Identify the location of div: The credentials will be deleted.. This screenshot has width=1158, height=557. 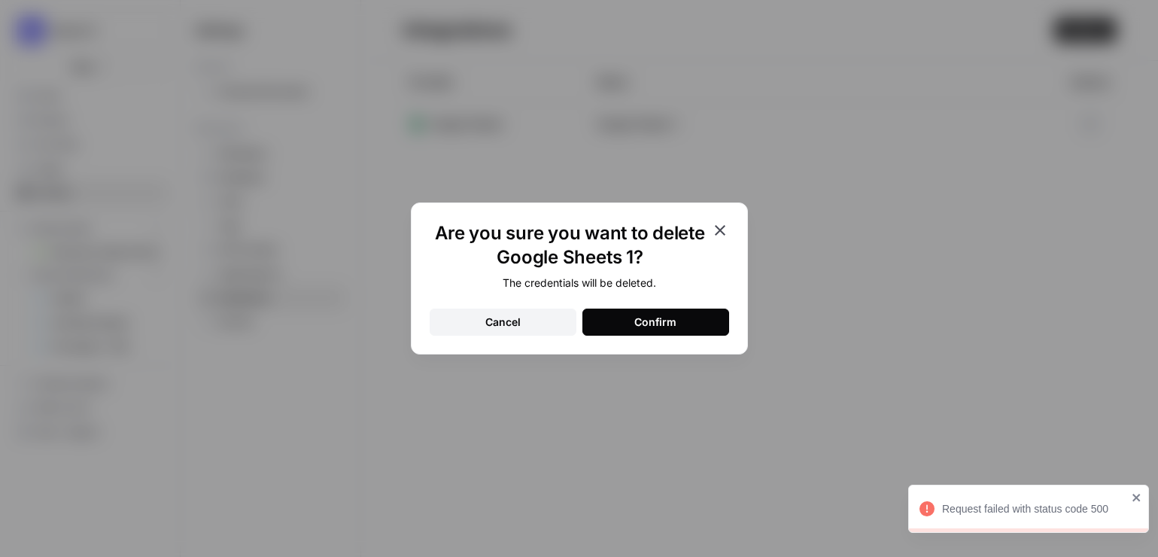
(579, 283).